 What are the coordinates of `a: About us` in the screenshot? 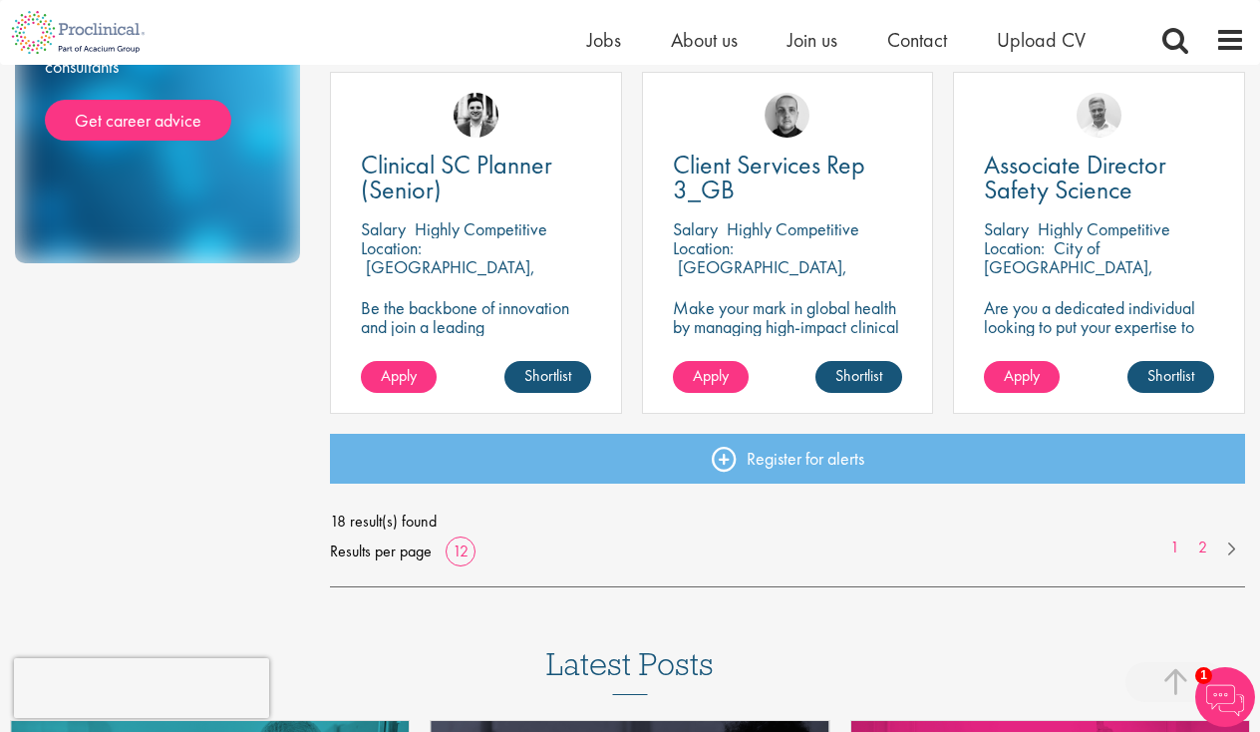 It's located at (704, 40).